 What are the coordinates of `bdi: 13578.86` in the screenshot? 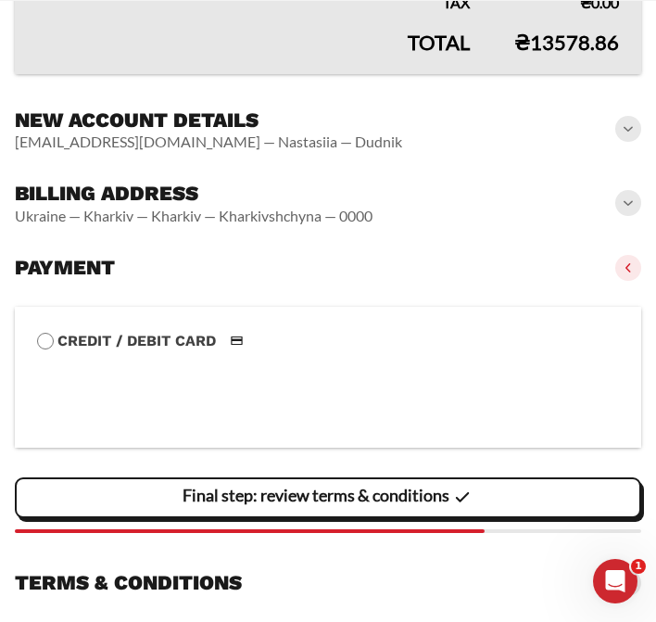 It's located at (566, 42).